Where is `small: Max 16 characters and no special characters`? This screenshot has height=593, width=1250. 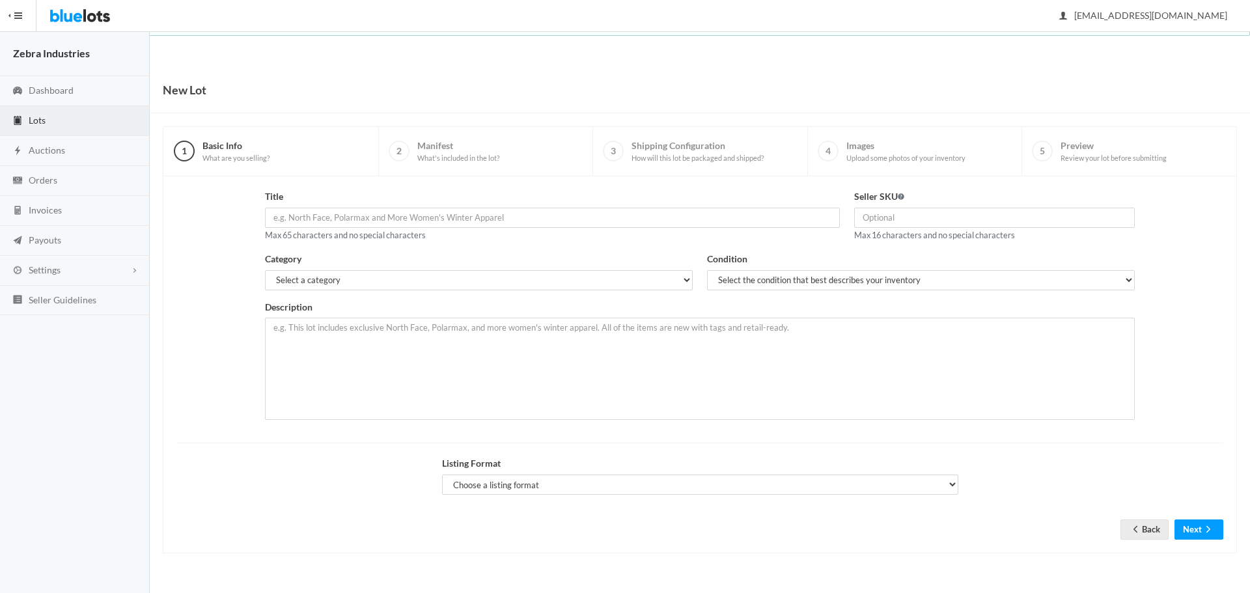
small: Max 16 characters and no special characters is located at coordinates (934, 235).